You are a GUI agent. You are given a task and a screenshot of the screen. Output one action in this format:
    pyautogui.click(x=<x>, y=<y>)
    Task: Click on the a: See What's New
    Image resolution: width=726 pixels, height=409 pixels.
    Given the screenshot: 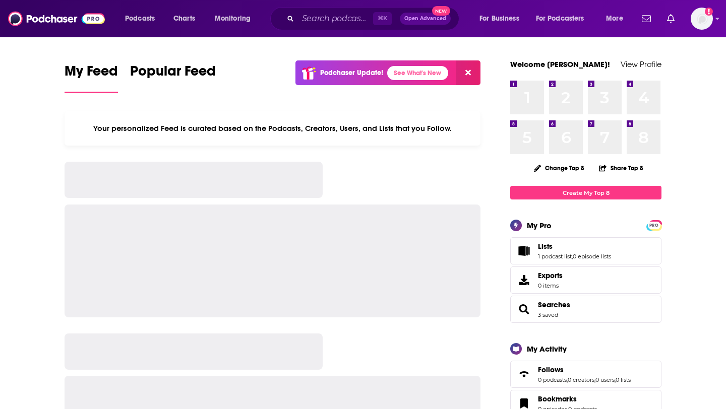 What is the action you would take?
    pyautogui.click(x=417, y=73)
    